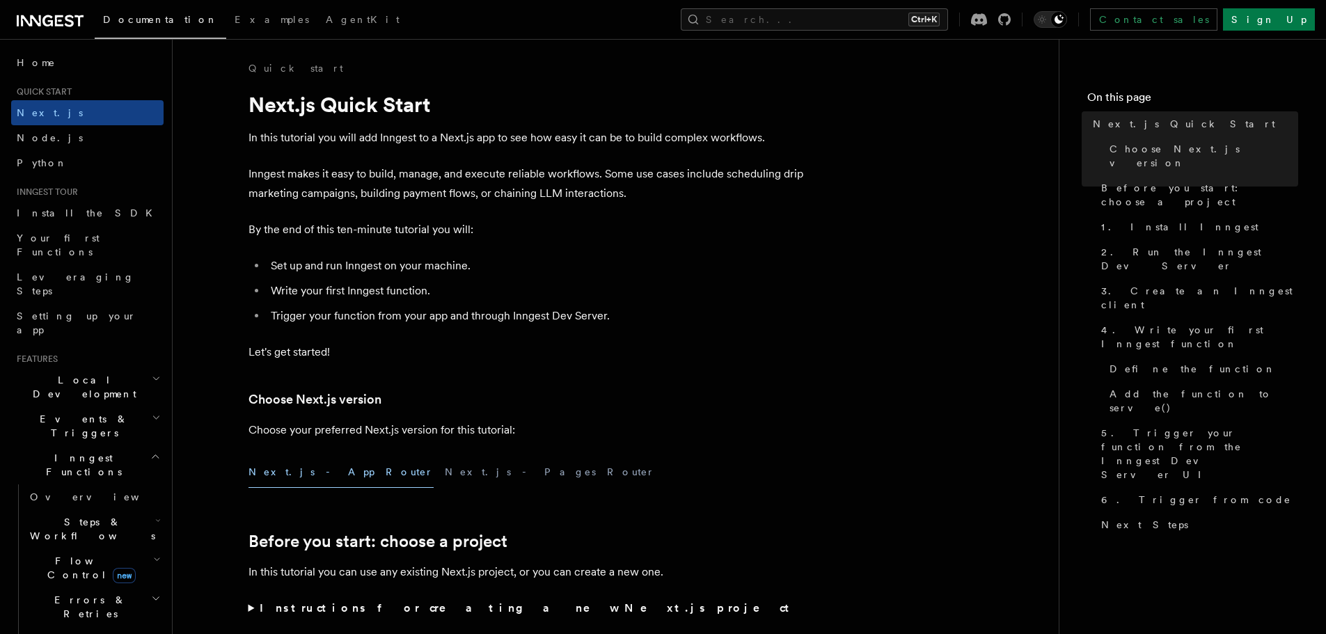 This screenshot has height=634, width=1326. Describe the element at coordinates (1144, 525) in the screenshot. I see `span: Next Steps` at that location.